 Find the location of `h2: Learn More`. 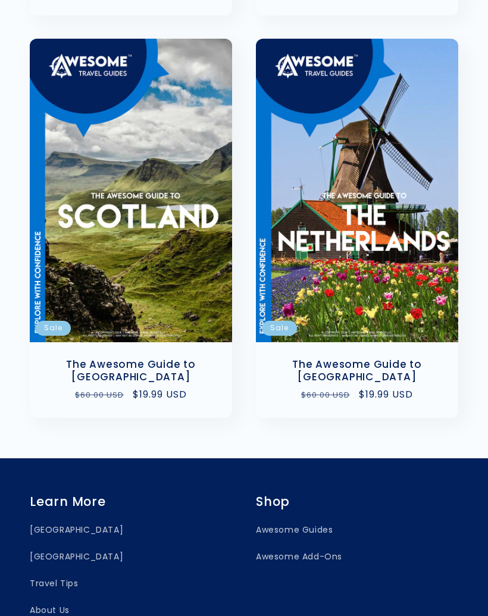

h2: Learn More is located at coordinates (131, 502).